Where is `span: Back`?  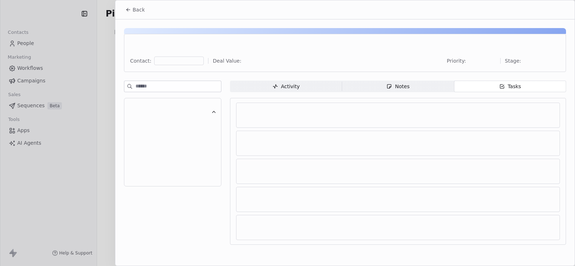 span: Back is located at coordinates (139, 10).